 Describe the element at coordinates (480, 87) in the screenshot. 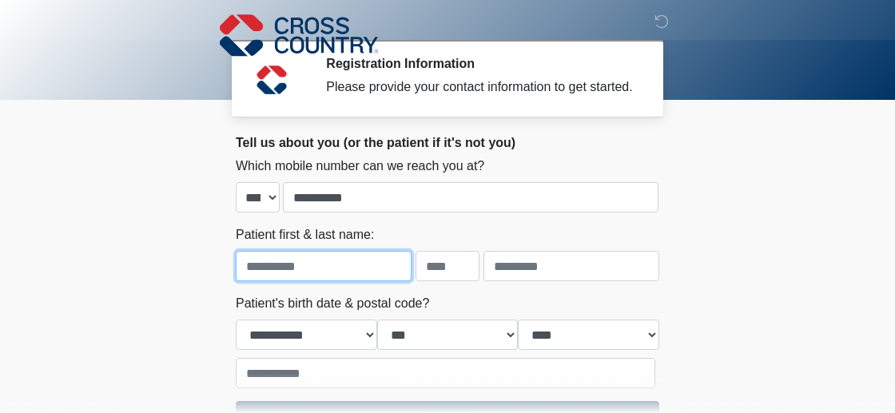

I see `div: Please provide your contact information to get started.` at that location.